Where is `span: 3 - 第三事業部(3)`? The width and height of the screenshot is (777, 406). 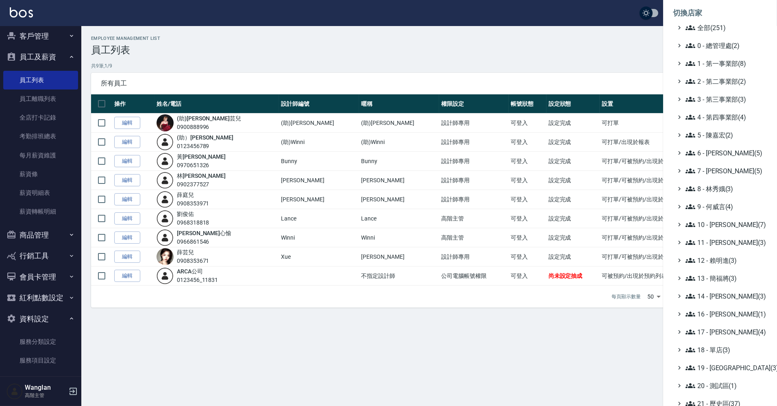
span: 3 - 第三事業部(3) is located at coordinates (724, 99).